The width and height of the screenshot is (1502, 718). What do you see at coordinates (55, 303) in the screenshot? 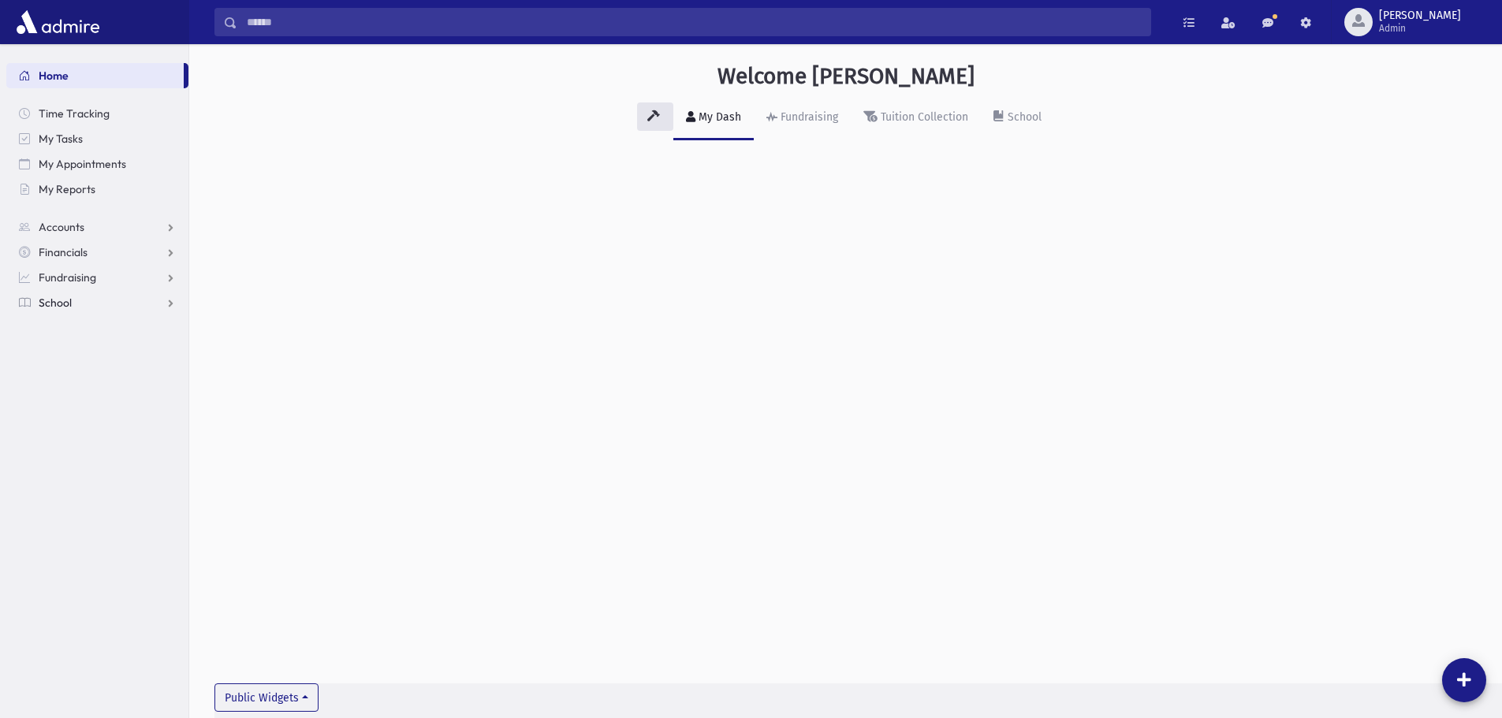
I see `span: School` at bounding box center [55, 303].